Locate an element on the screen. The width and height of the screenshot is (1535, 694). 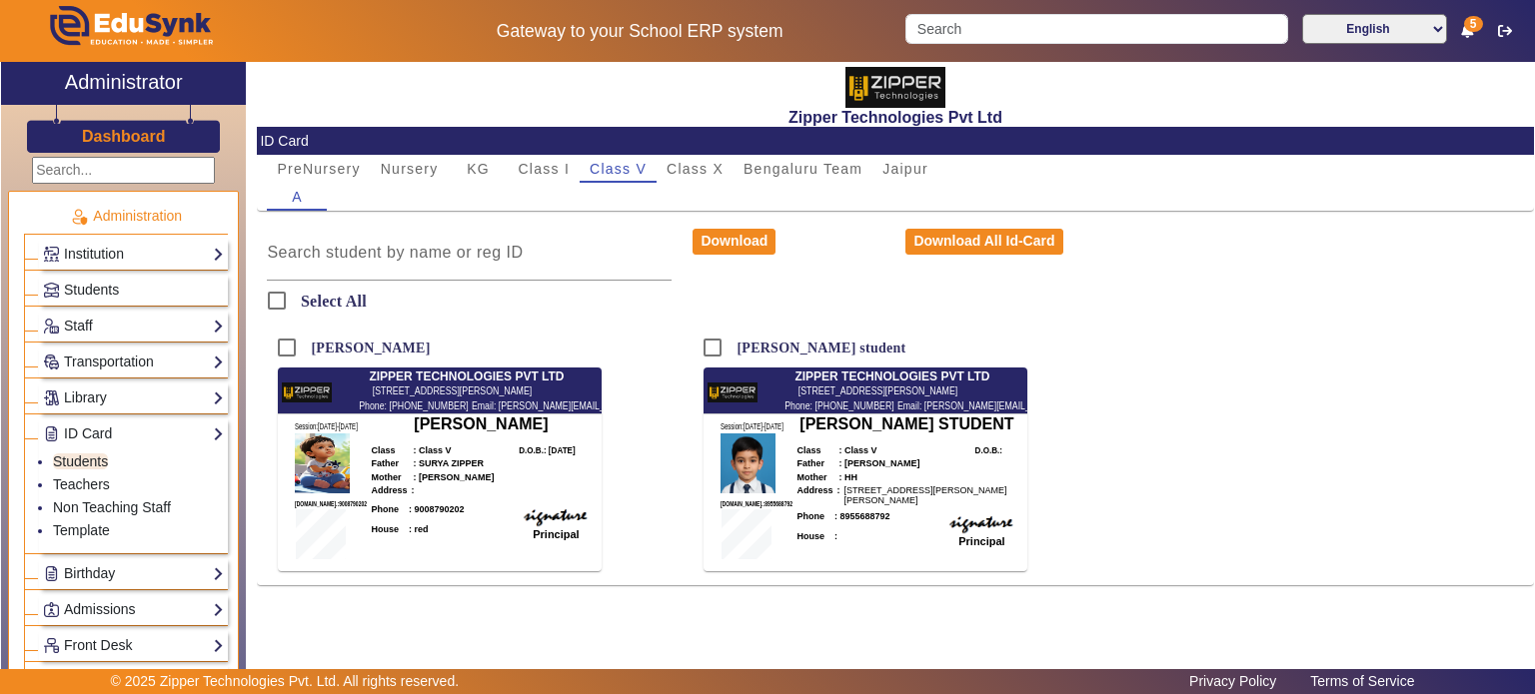
span: Jaipur is located at coordinates (905, 169).